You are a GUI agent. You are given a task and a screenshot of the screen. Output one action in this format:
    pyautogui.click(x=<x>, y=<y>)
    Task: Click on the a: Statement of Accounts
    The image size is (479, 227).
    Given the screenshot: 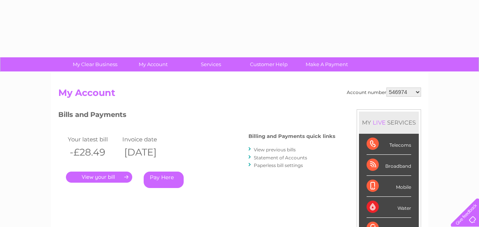 What is the action you would take?
    pyautogui.click(x=281, y=157)
    